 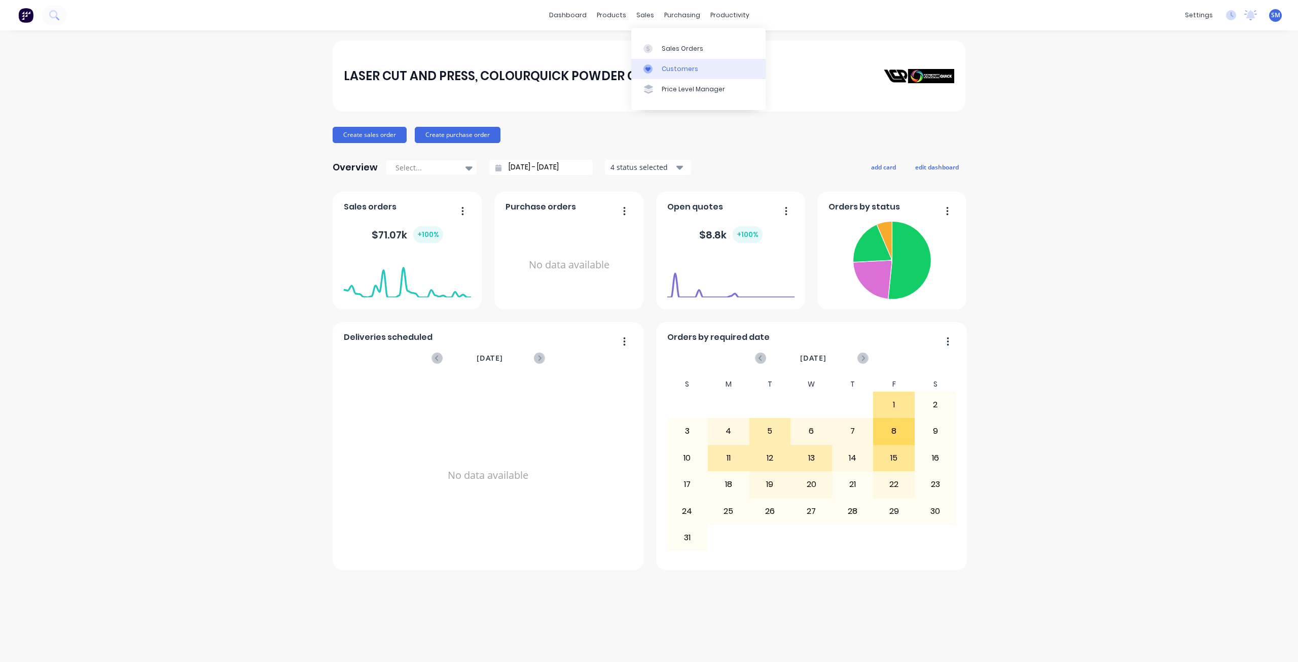 What do you see at coordinates (770, 511) in the screenshot?
I see `div: 26` at bounding box center [770, 511].